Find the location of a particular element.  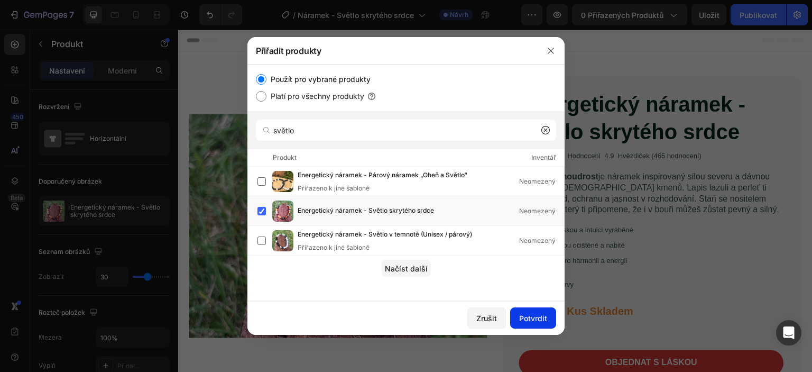

font: Použít pro vybrané produkty is located at coordinates (320, 79).